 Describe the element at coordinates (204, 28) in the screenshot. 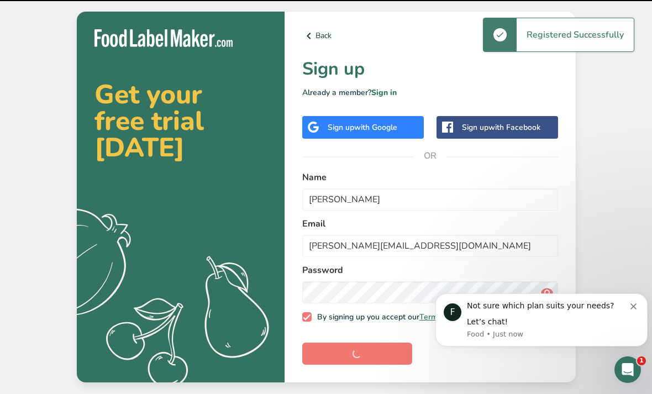

I see `button: Dismiss notification` at that location.